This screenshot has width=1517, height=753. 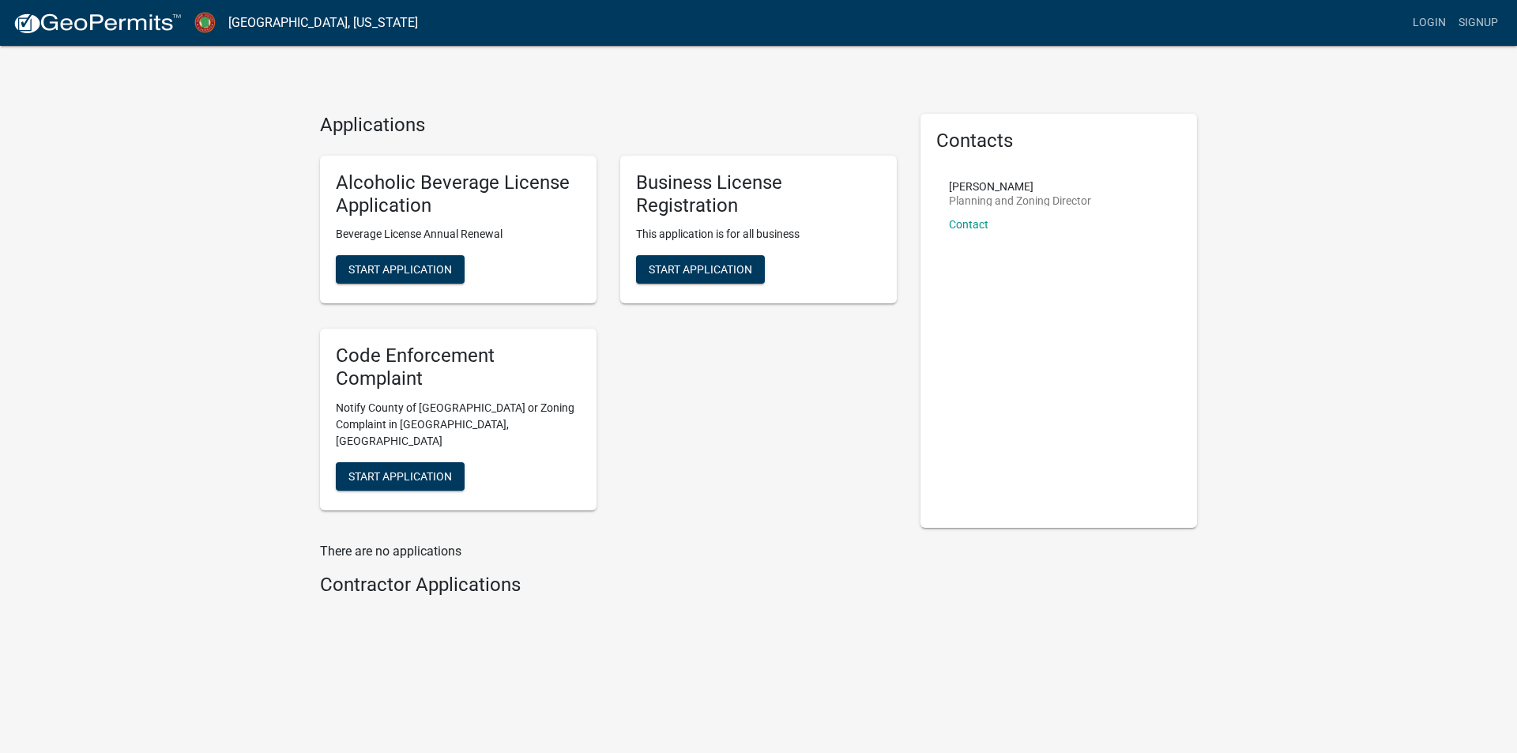 What do you see at coordinates (1429, 23) in the screenshot?
I see `a: Login` at bounding box center [1429, 23].